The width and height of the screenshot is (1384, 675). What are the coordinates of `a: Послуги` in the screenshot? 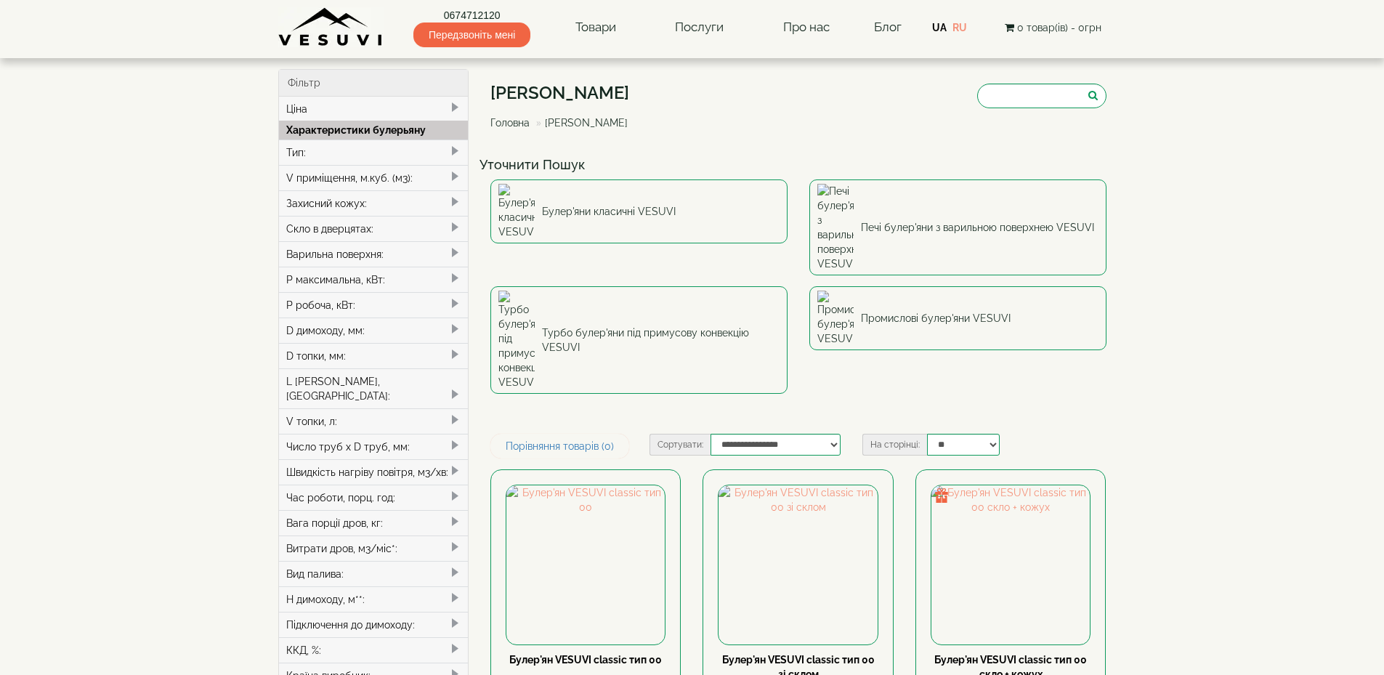 It's located at (699, 28).